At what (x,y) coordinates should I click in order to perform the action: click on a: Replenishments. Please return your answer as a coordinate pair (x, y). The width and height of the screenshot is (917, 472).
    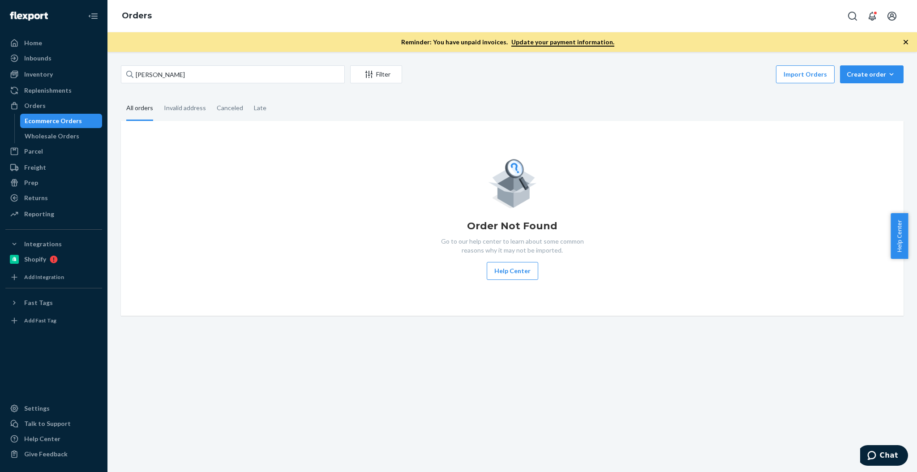
    Looking at the image, I should click on (54, 90).